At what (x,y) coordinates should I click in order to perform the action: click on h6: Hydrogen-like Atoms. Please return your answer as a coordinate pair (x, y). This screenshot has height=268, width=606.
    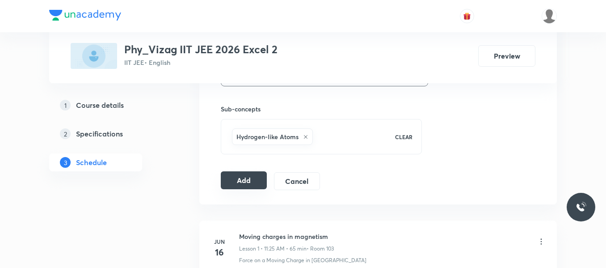
    Looking at the image, I should click on (267, 136).